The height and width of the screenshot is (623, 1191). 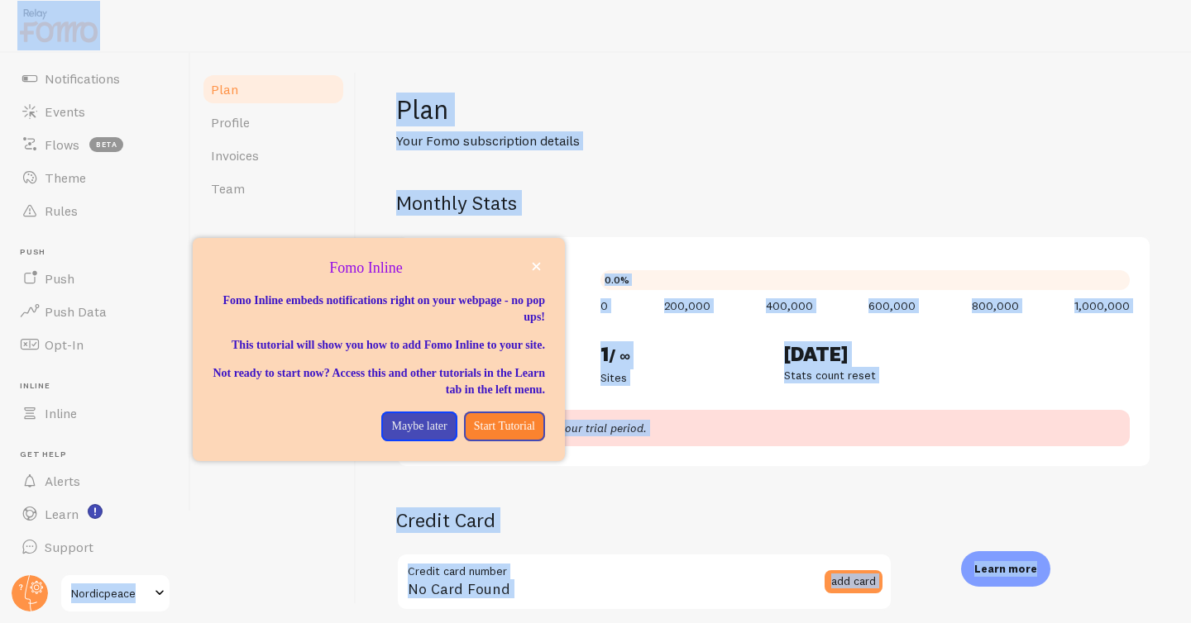 What do you see at coordinates (64, 112) in the screenshot?
I see `span: Events` at bounding box center [64, 112].